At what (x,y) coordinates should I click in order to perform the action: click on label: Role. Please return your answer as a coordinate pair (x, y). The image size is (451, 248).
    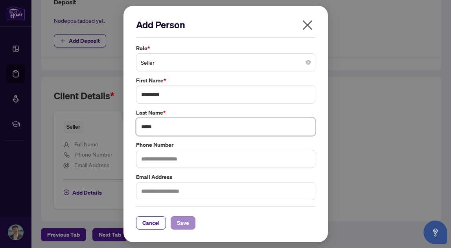
    Looking at the image, I should click on (226, 48).